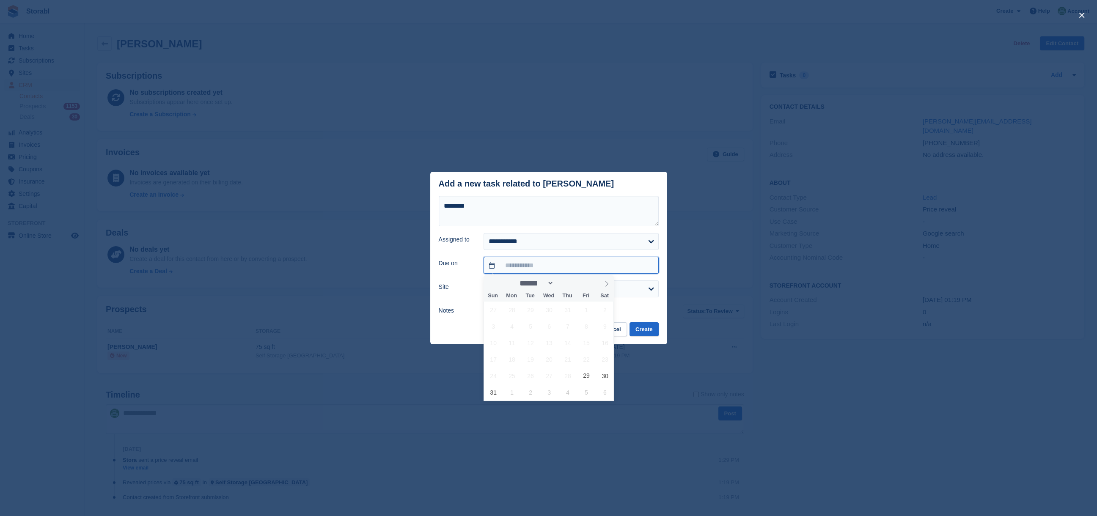  I want to click on button: close, so click(1081, 15).